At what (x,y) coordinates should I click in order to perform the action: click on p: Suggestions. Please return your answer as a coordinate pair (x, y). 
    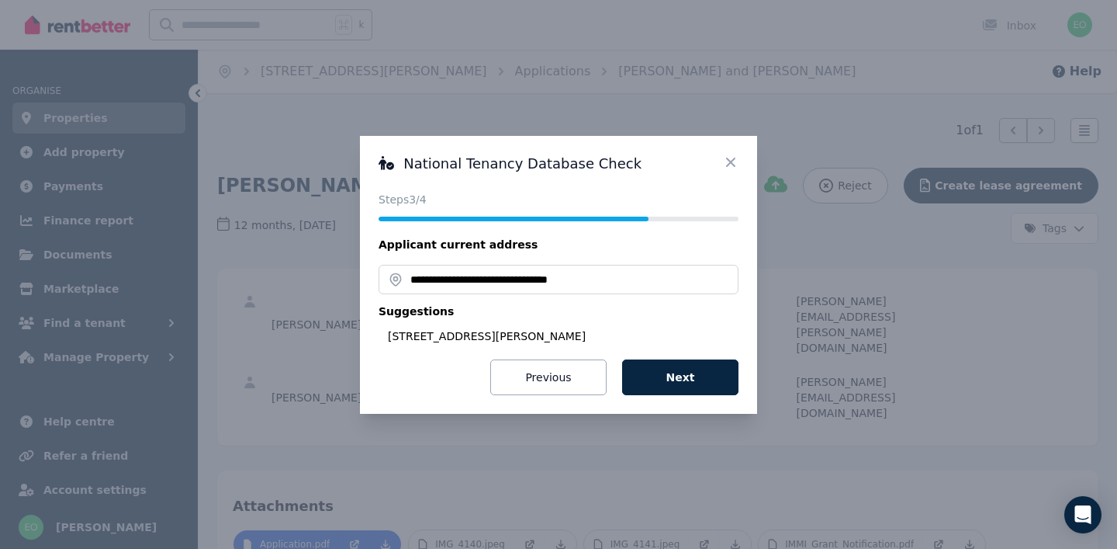
    Looking at the image, I should click on (559, 311).